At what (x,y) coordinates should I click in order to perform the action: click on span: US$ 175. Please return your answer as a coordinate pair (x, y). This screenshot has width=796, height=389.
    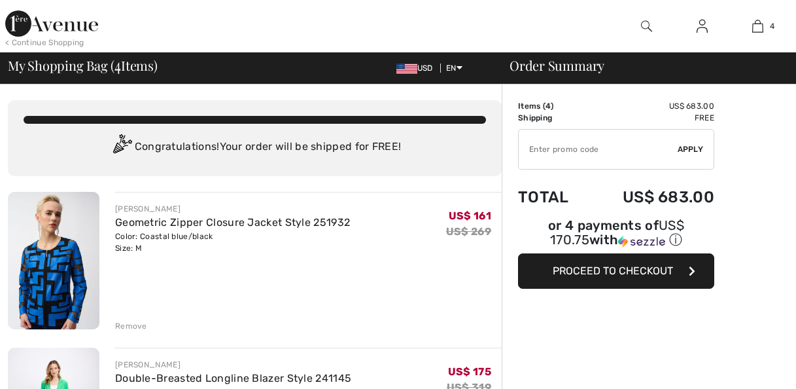
    Looking at the image, I should click on (470, 371).